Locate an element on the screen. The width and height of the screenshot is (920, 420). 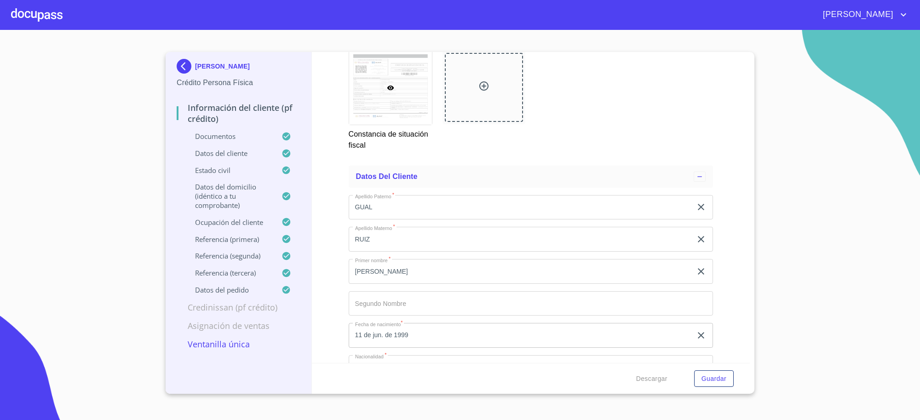
button: Guardar is located at coordinates (714, 379).